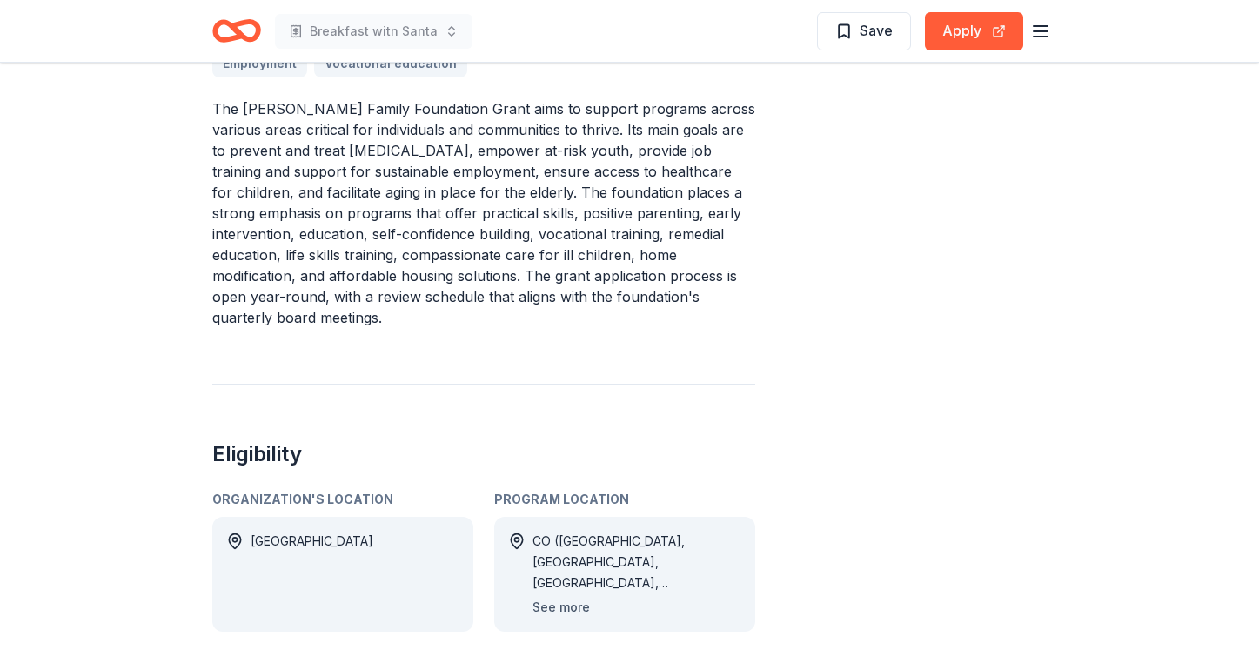 Image resolution: width=1259 pixels, height=650 pixels. I want to click on a: Home, so click(237, 30).